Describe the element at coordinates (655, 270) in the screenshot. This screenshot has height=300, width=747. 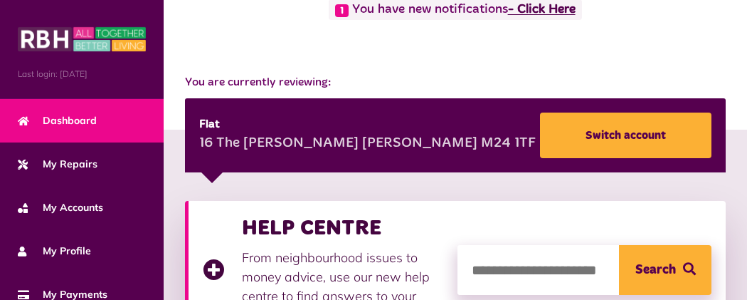
I see `span: Search` at that location.